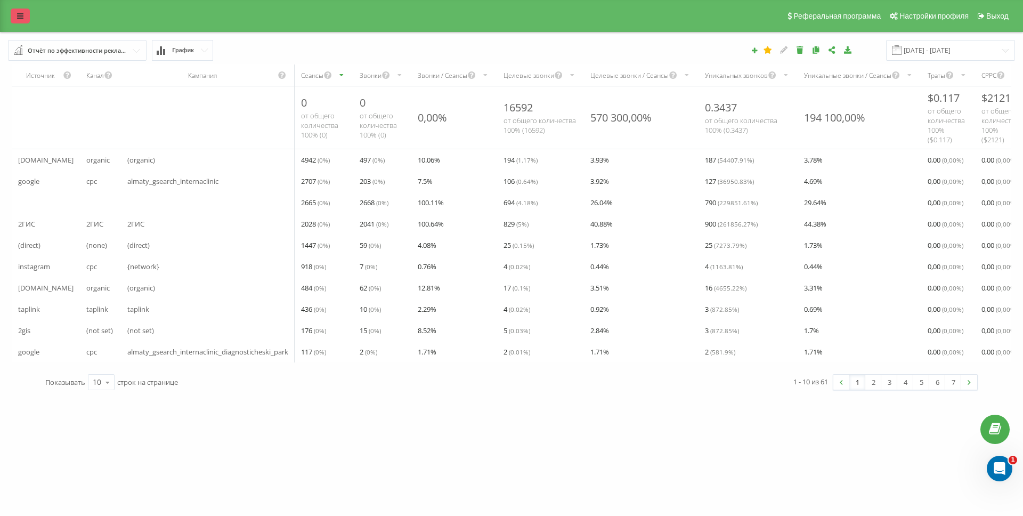  What do you see at coordinates (315, 245) in the screenshot?
I see `span: 1447` at bounding box center [315, 245].